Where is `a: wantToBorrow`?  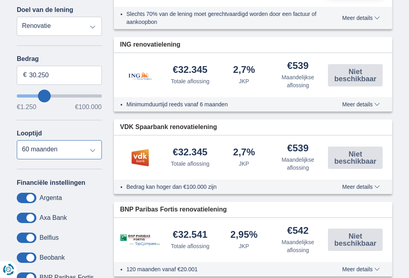 a: wantToBorrow is located at coordinates (59, 97).